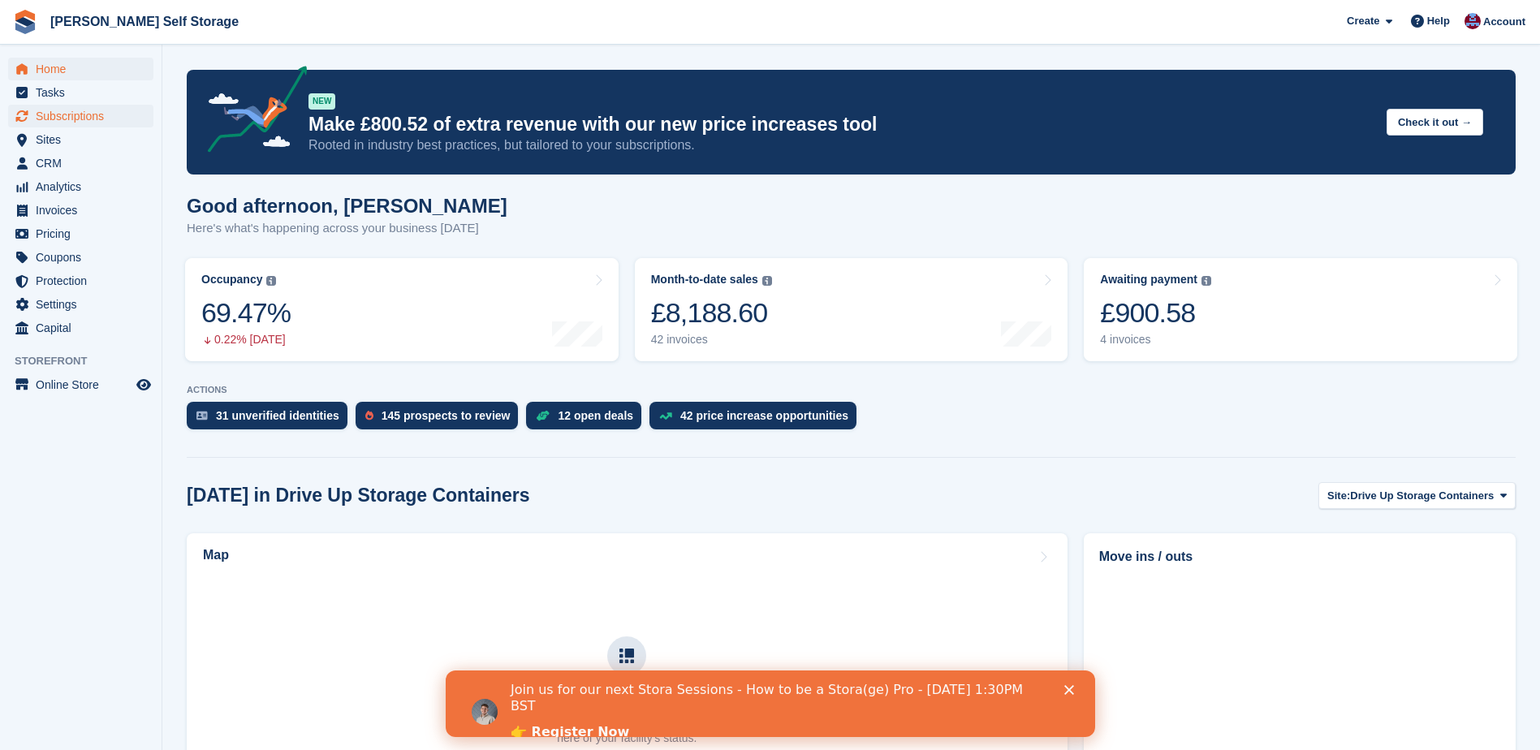 Image resolution: width=1540 pixels, height=750 pixels. Describe the element at coordinates (88, 361) in the screenshot. I see `span: Storefront` at that location.